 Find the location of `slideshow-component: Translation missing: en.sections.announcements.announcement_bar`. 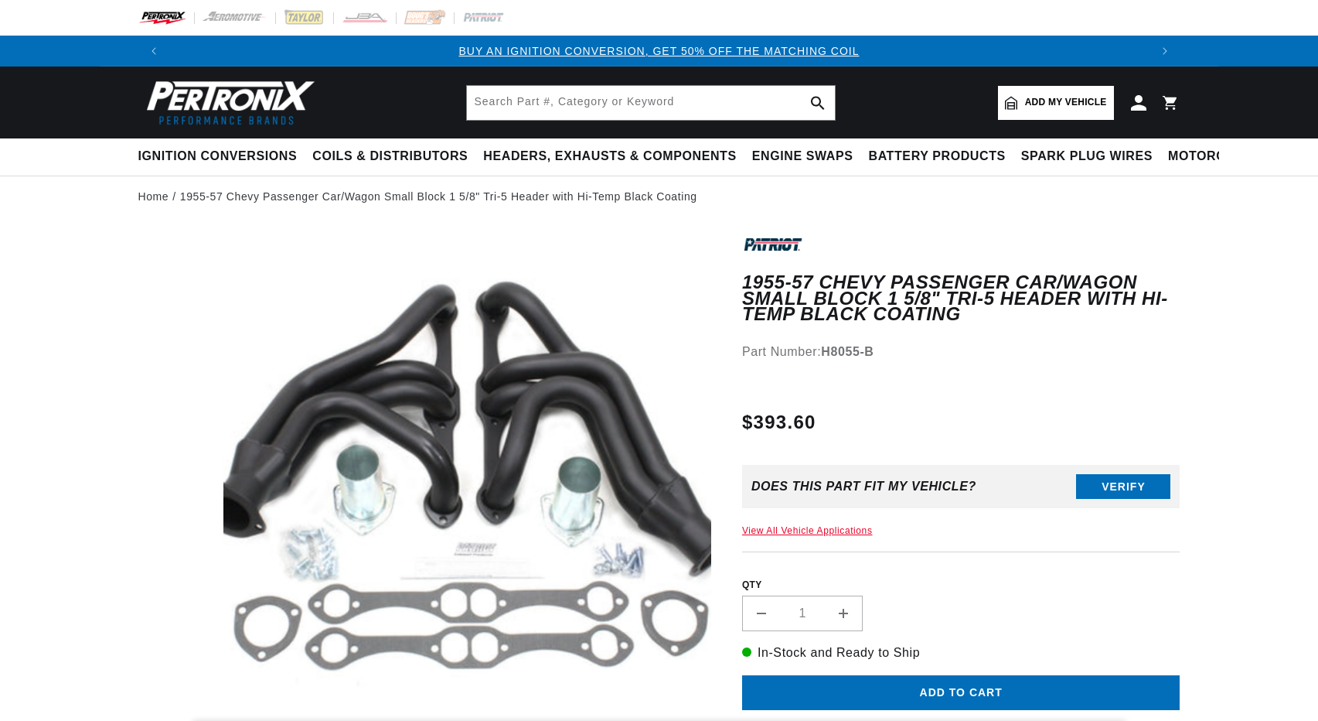

slideshow-component: Translation missing: en.sections.announcements.announcement_bar is located at coordinates (660, 51).